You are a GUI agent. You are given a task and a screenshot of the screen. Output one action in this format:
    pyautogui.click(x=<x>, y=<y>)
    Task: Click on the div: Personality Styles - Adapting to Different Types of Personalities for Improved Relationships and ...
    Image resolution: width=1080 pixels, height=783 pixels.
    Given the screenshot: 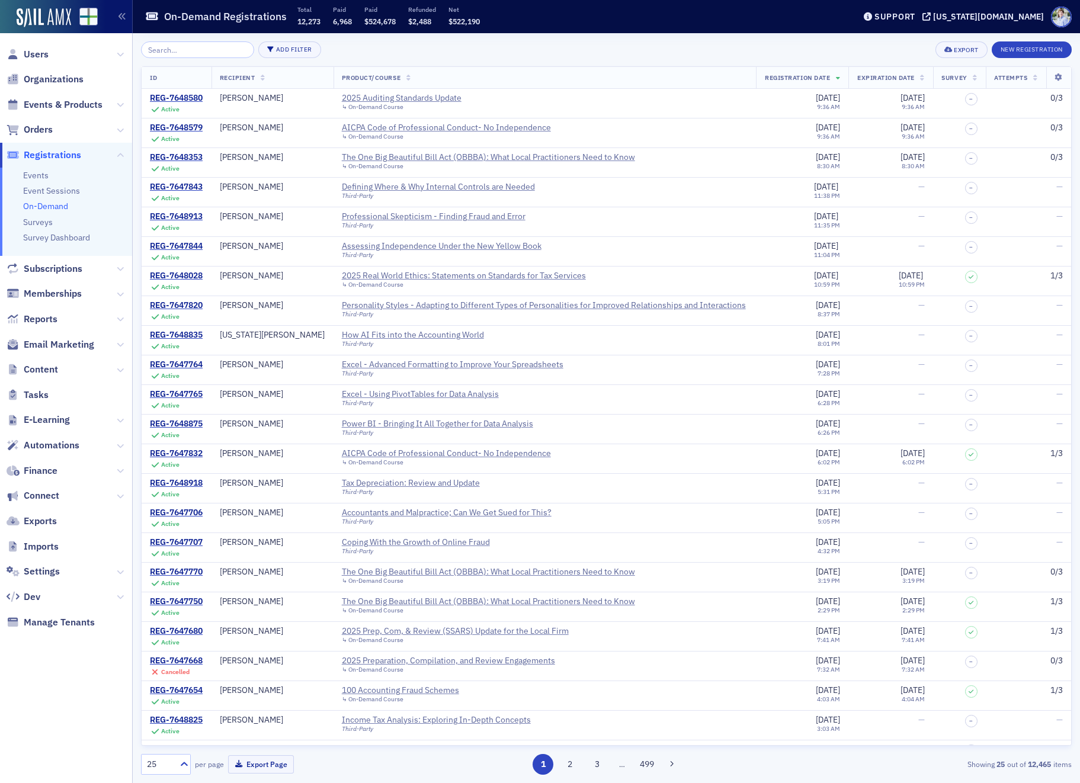 What is the action you would take?
    pyautogui.click(x=544, y=306)
    